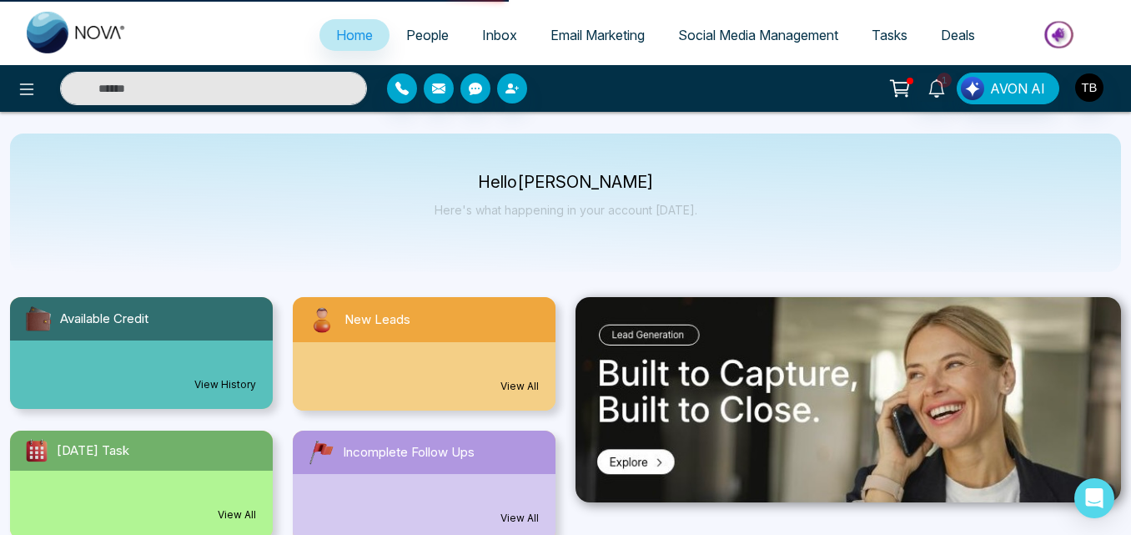  Describe the element at coordinates (1018, 88) in the screenshot. I see `span: AVON AI` at that location.